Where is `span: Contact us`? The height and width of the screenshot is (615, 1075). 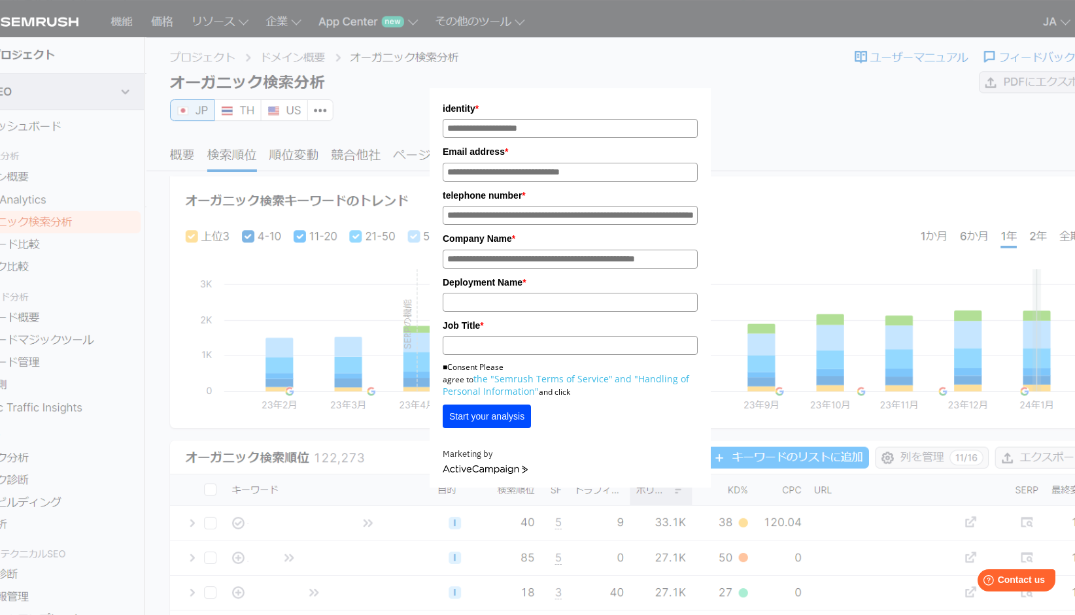 span: Contact us is located at coordinates (63, 16).